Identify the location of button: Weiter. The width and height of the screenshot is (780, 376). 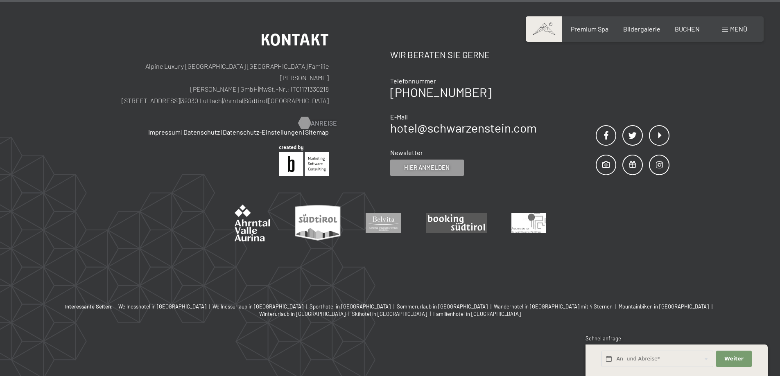
(734, 359).